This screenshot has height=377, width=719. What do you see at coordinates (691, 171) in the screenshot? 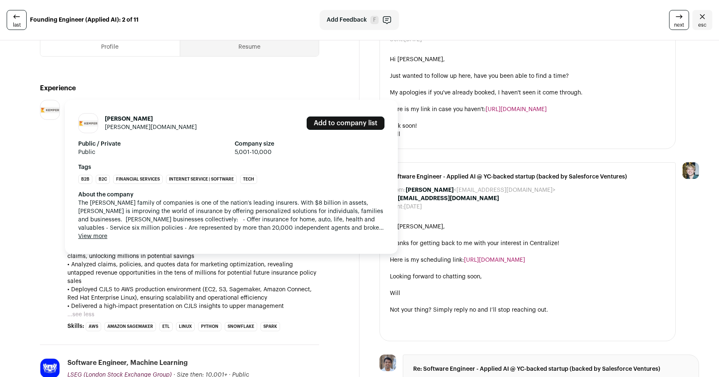
I see `img: 6494470-medium_jpg` at bounding box center [691, 171].